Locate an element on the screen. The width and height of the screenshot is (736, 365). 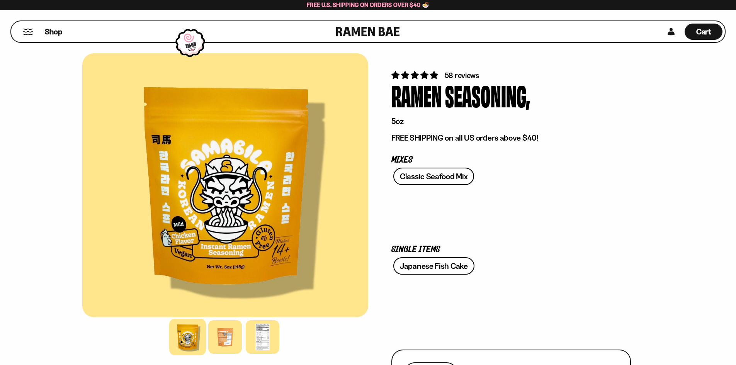
p: Single Items is located at coordinates (511, 250).